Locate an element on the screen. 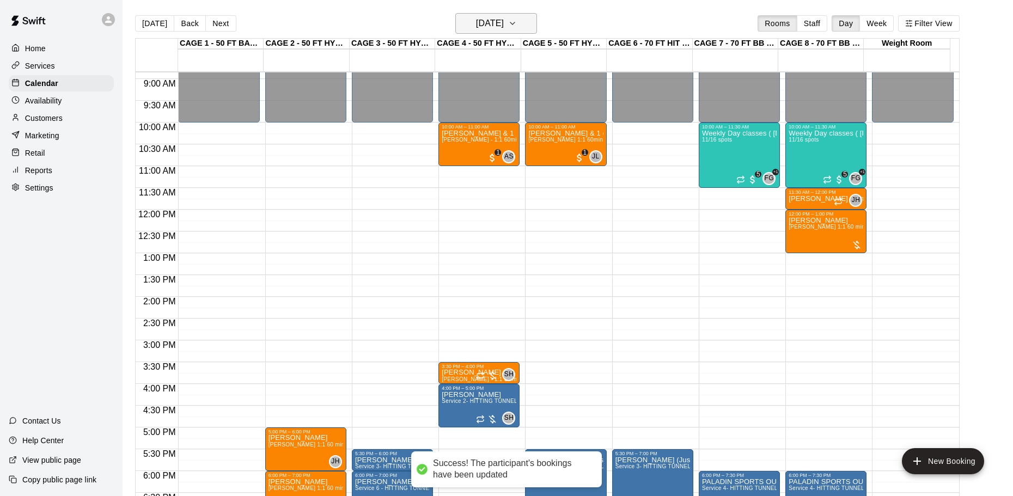  div: 4:00 PM – 5:00 PM is located at coordinates (479, 388).